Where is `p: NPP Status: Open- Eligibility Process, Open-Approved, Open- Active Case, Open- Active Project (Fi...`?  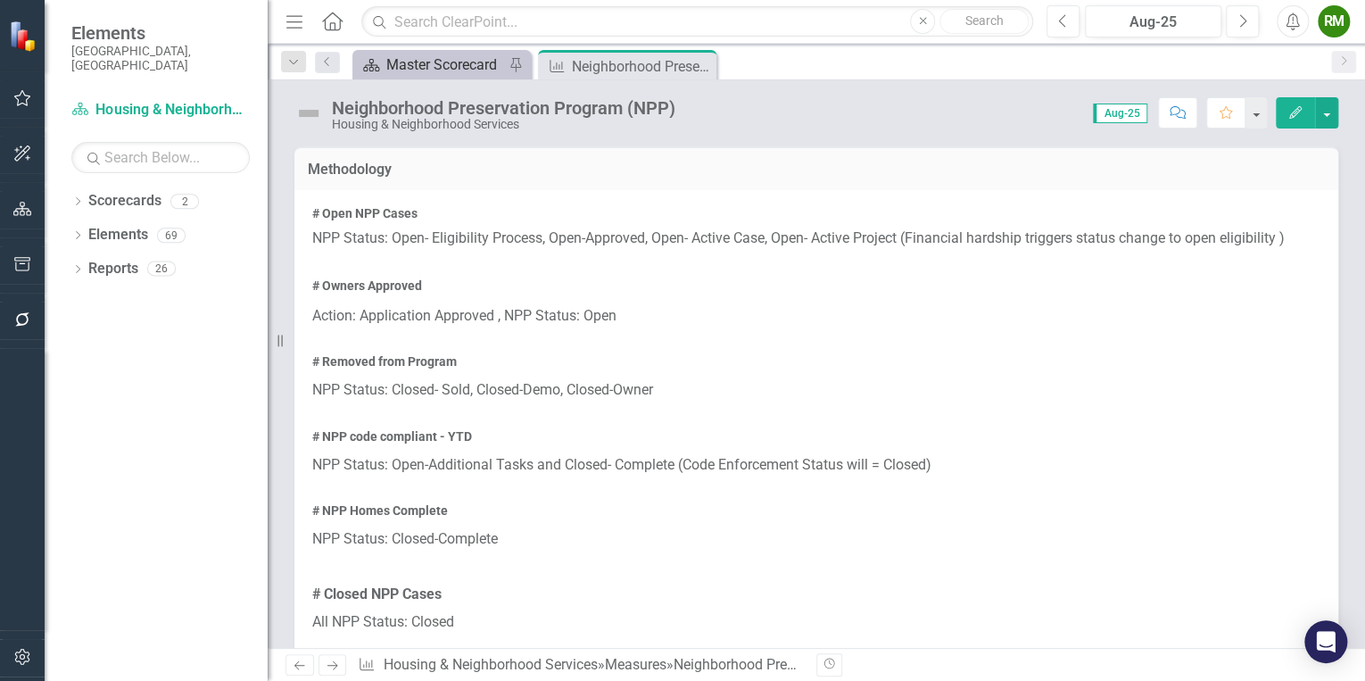
p: NPP Status: Open- Eligibility Process, Open-Approved, Open- Active Case, Open- Active Project (Fi... is located at coordinates (816, 240).